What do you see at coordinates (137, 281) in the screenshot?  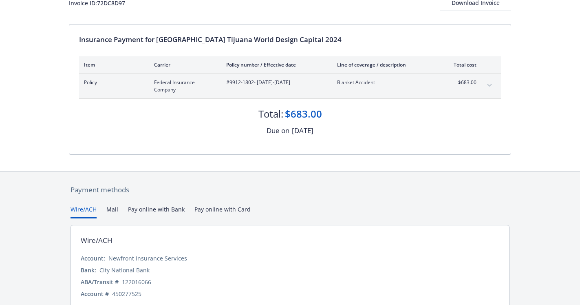 I see `div: 122016066` at bounding box center [137, 281].